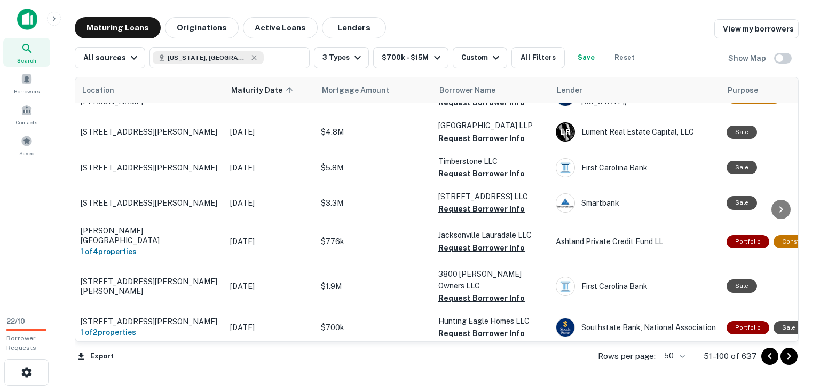  What do you see at coordinates (374, 327) in the screenshot?
I see `p: $700k` at bounding box center [374, 327].